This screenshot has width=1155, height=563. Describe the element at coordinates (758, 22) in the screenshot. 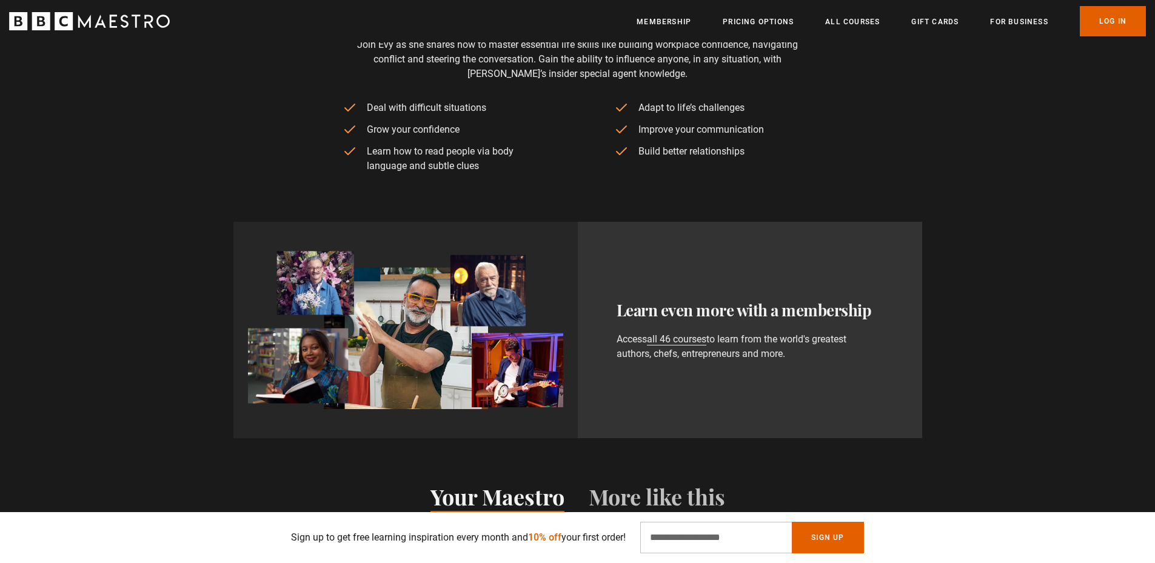

I see `a: Pricing Options` at that location.